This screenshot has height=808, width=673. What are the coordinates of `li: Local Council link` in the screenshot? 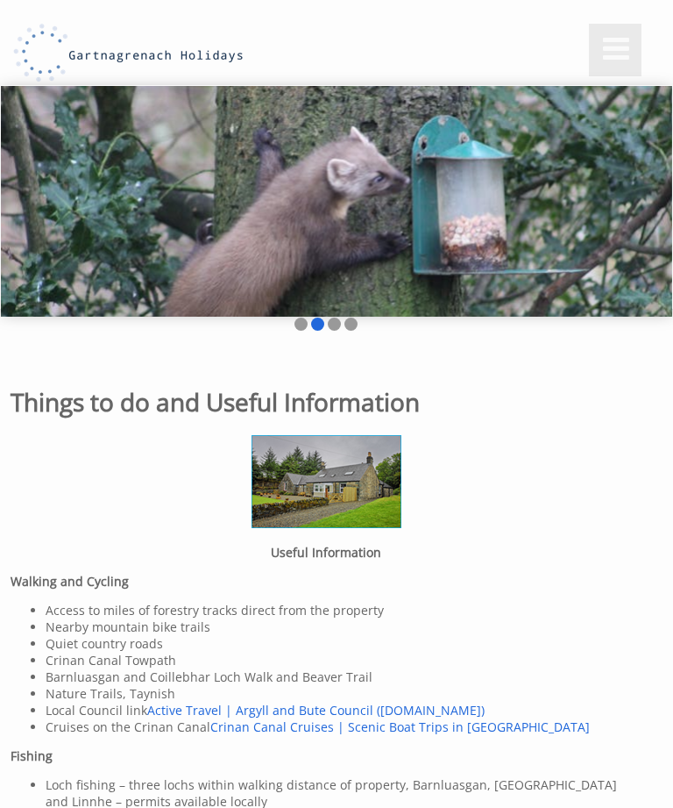 It's located at (344, 709).